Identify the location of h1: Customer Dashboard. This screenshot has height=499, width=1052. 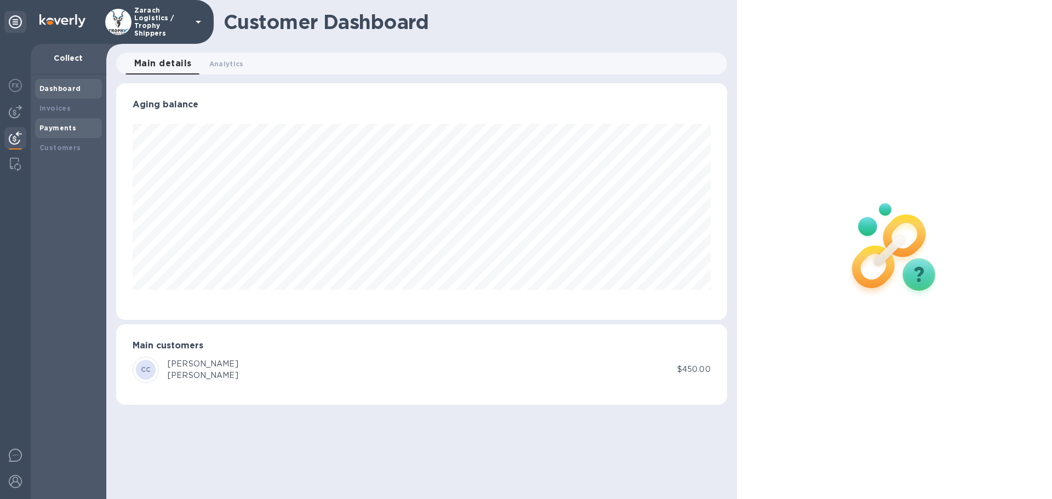
(471, 22).